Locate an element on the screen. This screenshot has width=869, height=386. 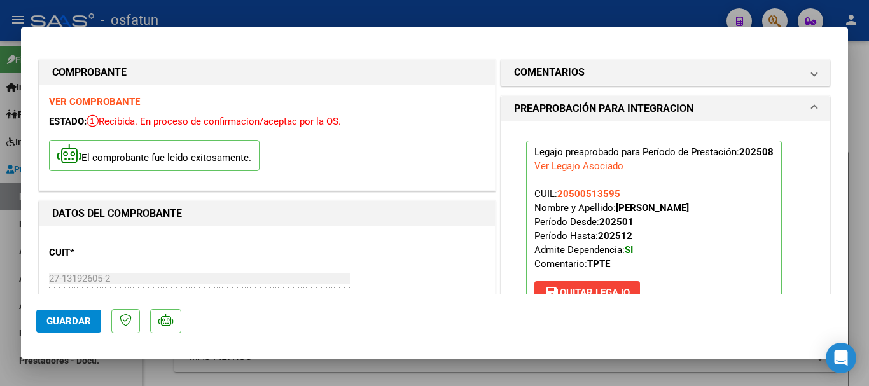
strong: DATOS DEL COMPROBANTE is located at coordinates (117, 213).